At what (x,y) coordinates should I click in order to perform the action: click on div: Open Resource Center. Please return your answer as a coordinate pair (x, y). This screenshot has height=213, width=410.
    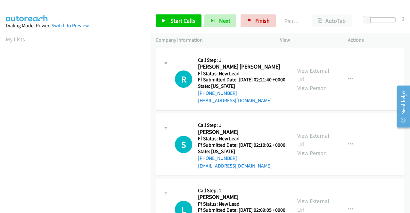
    Looking at the image, I should click on (12, 25).